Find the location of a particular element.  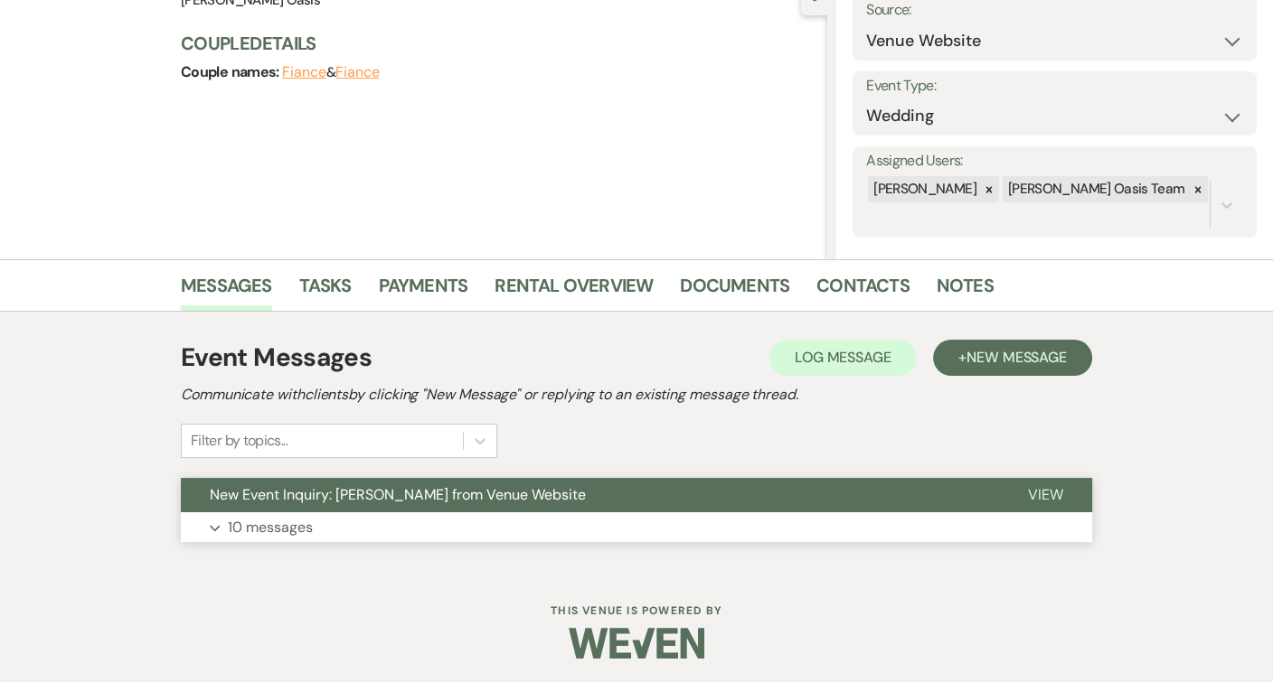

img: Weven Logo is located at coordinates (636, 644).